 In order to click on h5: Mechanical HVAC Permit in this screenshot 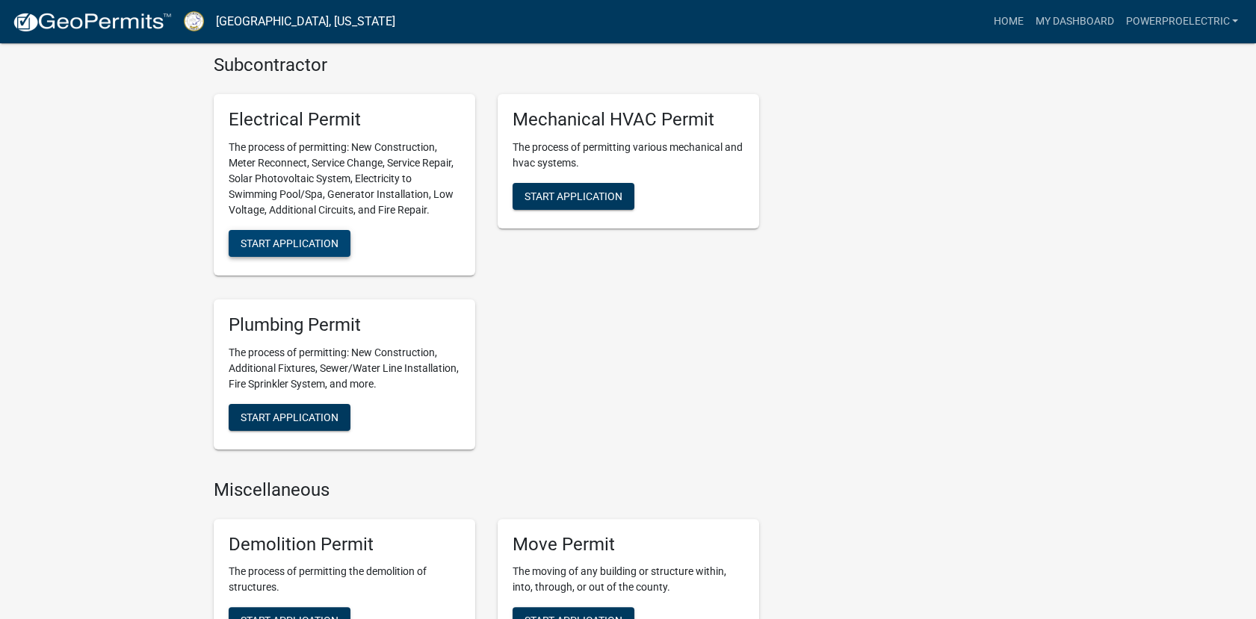, I will do `click(628, 120)`.